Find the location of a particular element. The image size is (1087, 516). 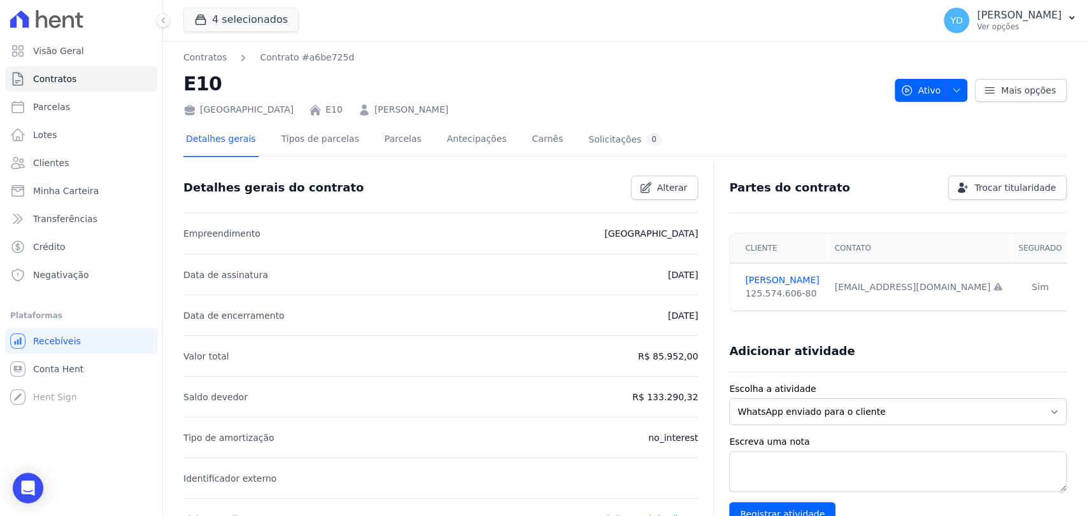

span: Clientes is located at coordinates (51, 163).